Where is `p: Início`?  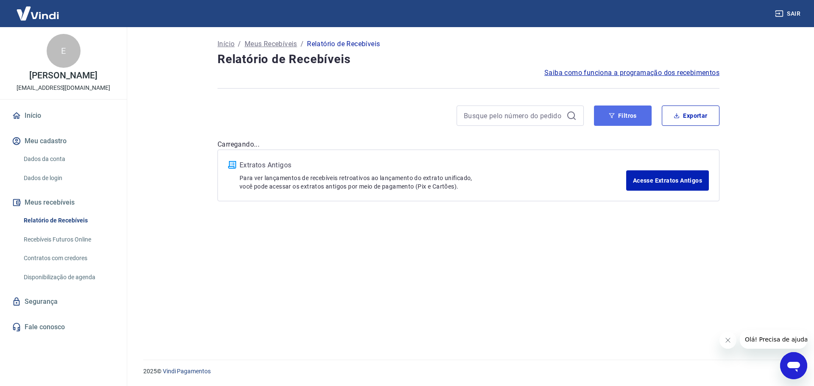 p: Início is located at coordinates (226, 44).